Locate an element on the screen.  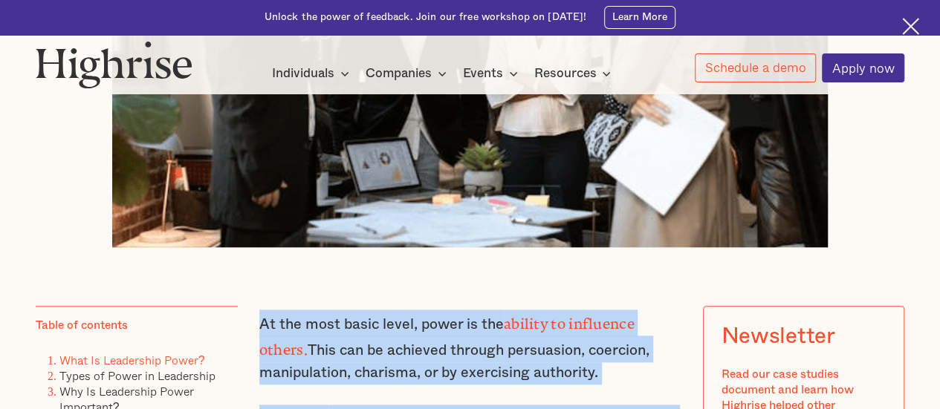
div: Table of contents is located at coordinates (82, 325).